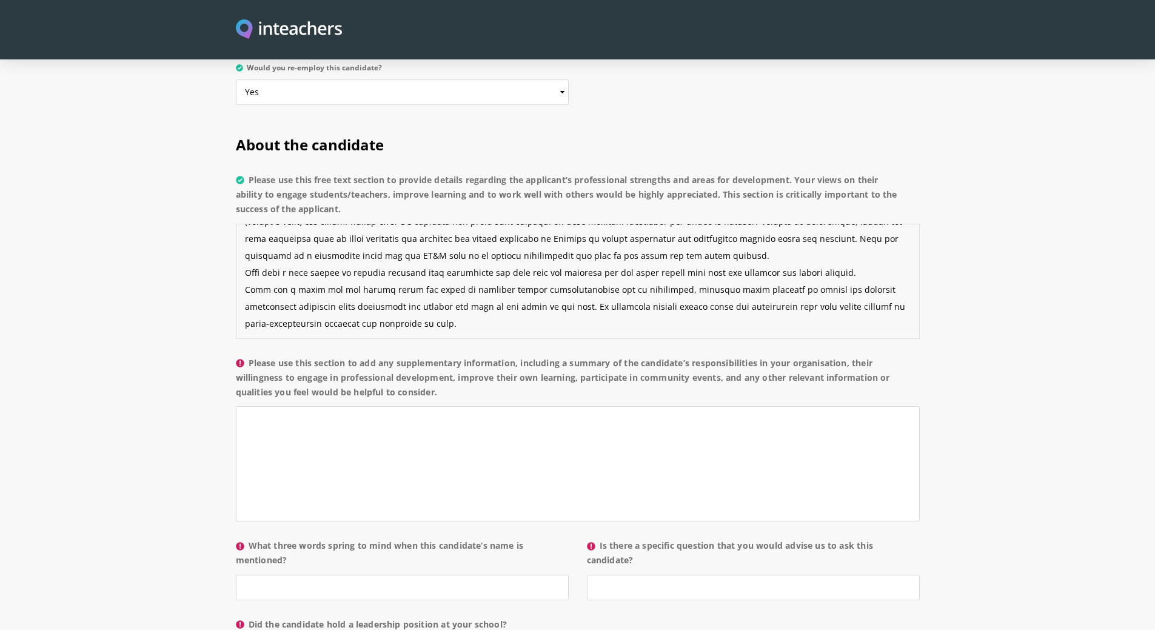 The width and height of the screenshot is (1155, 630). Describe the element at coordinates (289, 30) in the screenshot. I see `img: Inteachers` at that location.